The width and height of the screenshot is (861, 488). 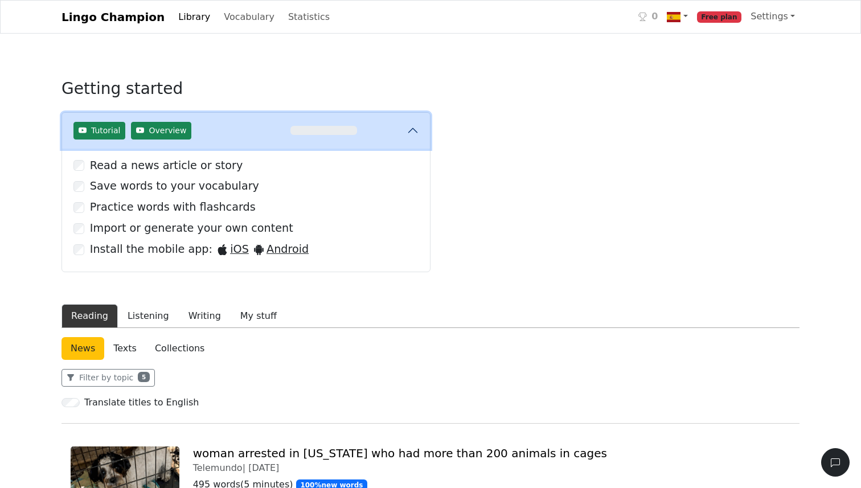 What do you see at coordinates (719, 17) in the screenshot?
I see `span: Free plan` at bounding box center [719, 17].